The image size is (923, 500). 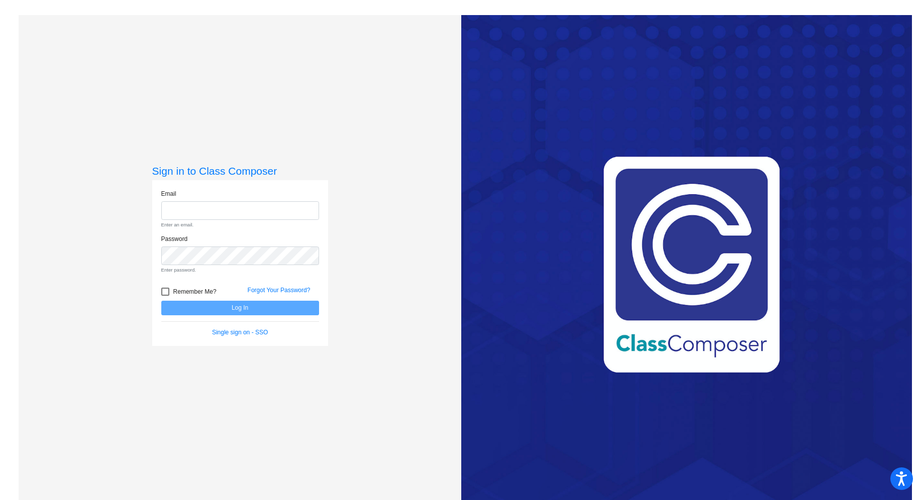 What do you see at coordinates (240, 333) in the screenshot?
I see `a: Single sign on - SSO` at bounding box center [240, 333].